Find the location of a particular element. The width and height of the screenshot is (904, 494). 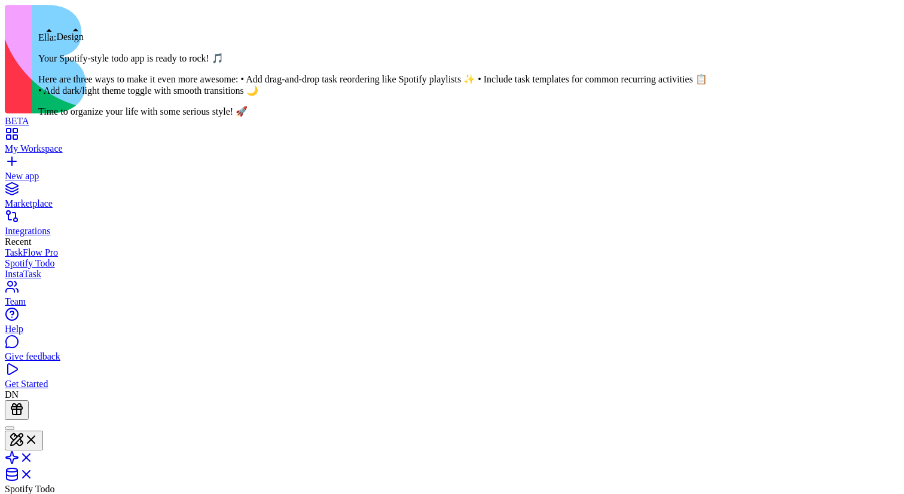

a: My Workspace is located at coordinates (452, 143).